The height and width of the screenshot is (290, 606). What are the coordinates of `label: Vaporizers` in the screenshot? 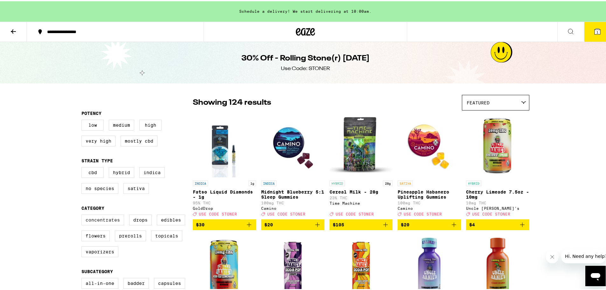 It's located at (100, 251).